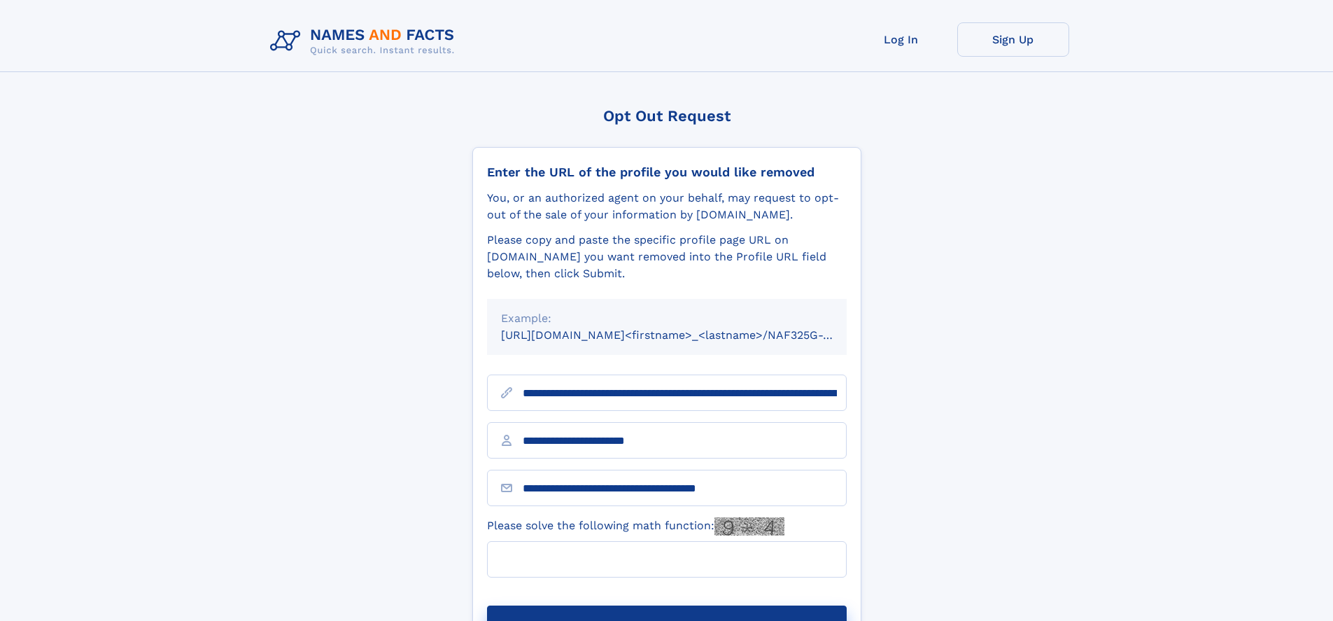  What do you see at coordinates (365, 41) in the screenshot?
I see `img: Logo Names and Facts` at bounding box center [365, 41].